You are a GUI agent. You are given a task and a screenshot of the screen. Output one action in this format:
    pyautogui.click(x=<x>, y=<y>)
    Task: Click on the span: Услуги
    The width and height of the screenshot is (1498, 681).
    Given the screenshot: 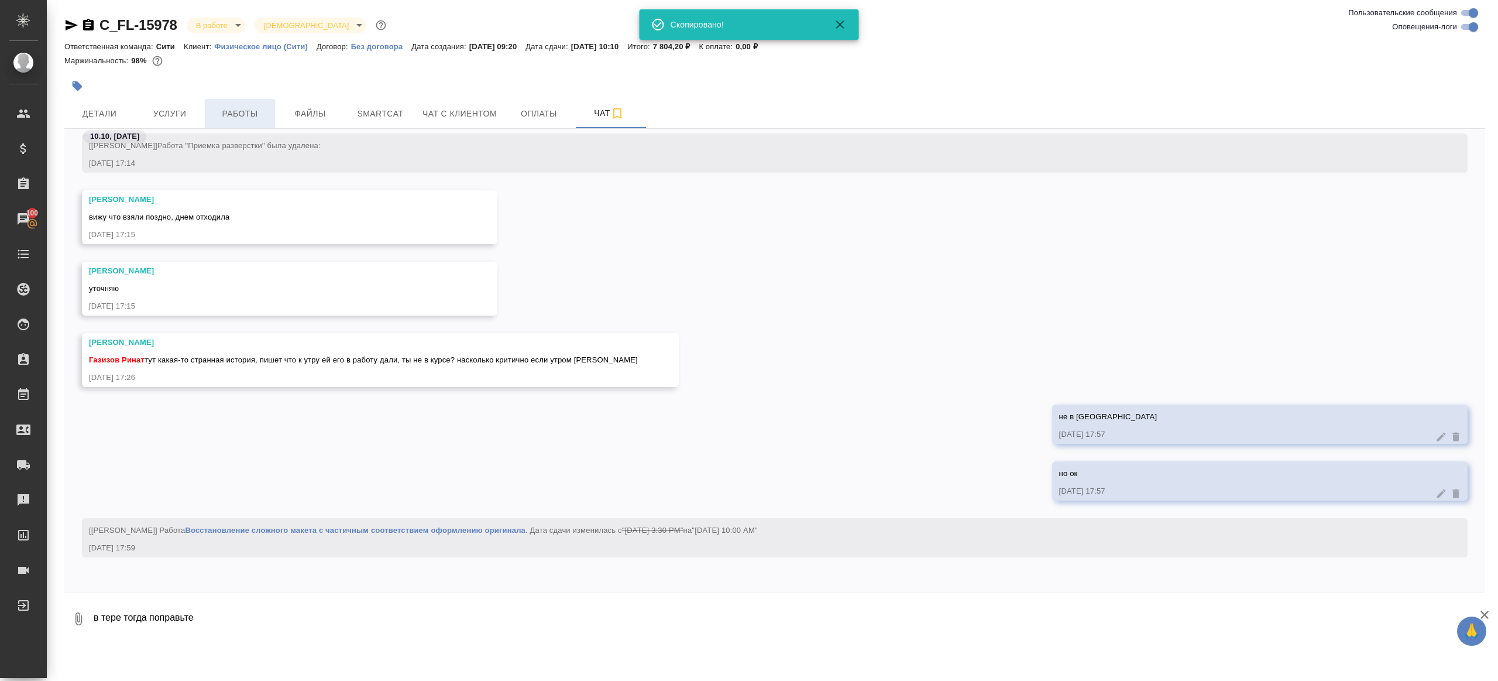 What is the action you would take?
    pyautogui.click(x=170, y=114)
    